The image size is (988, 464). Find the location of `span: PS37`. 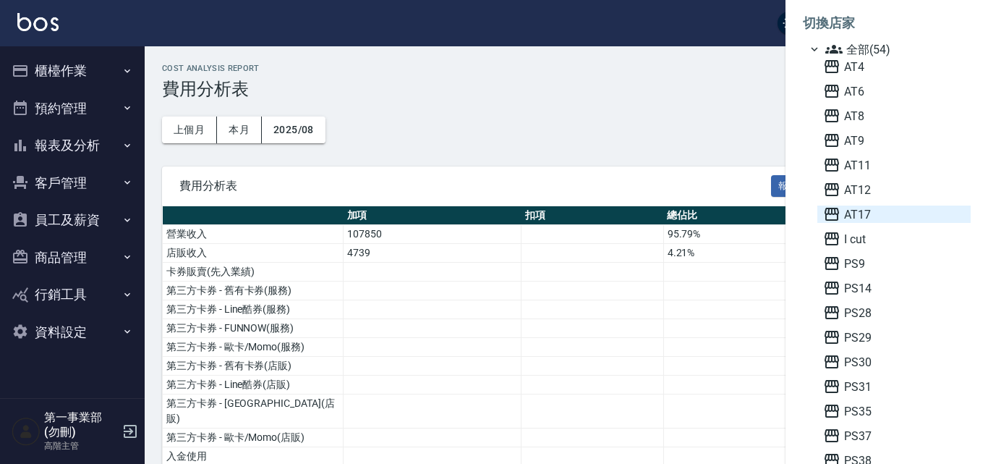

span: PS37 is located at coordinates (894, 435).